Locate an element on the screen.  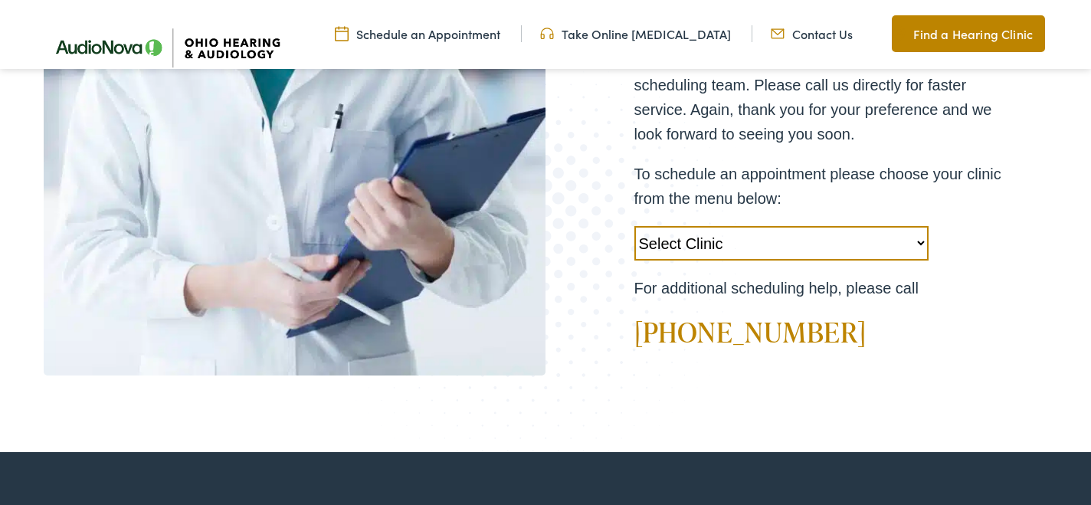
p: To schedule an appointment please choose your clinic from the menu below: is located at coordinates (818, 186).